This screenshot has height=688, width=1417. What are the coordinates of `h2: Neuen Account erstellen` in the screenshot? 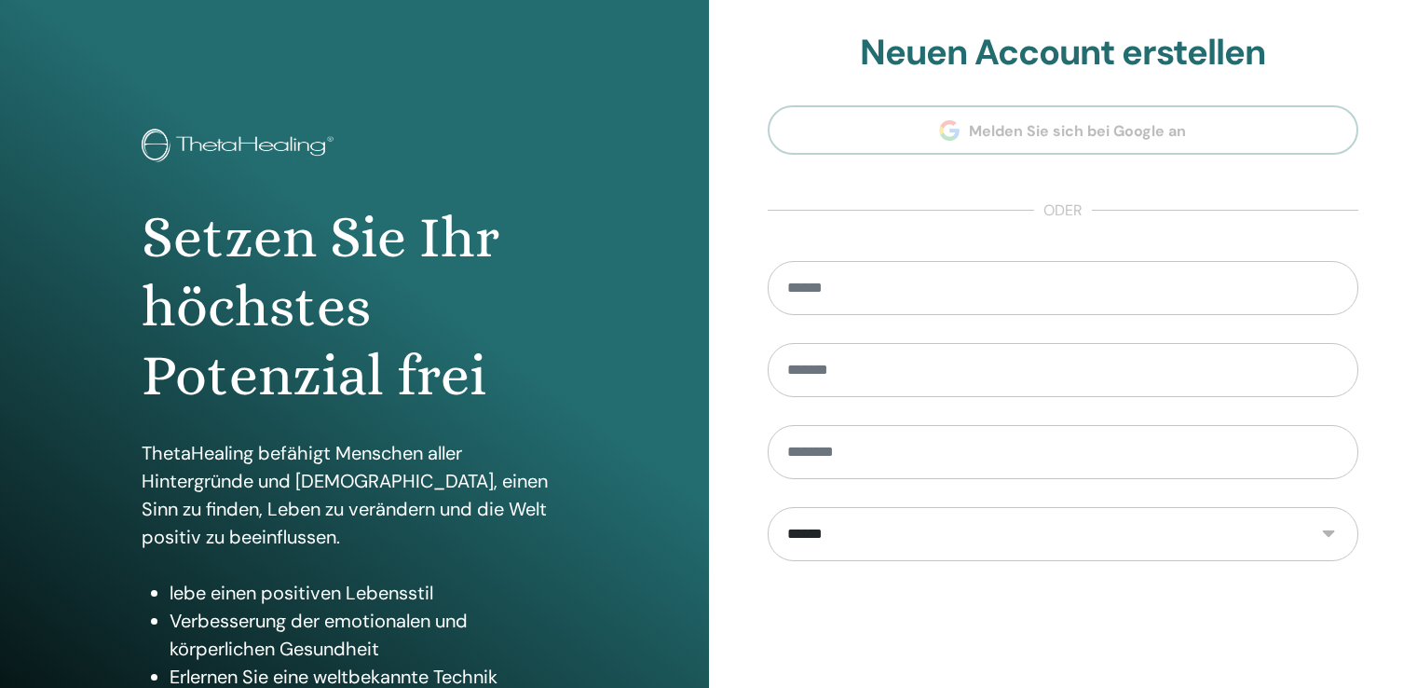 It's located at (1063, 53).